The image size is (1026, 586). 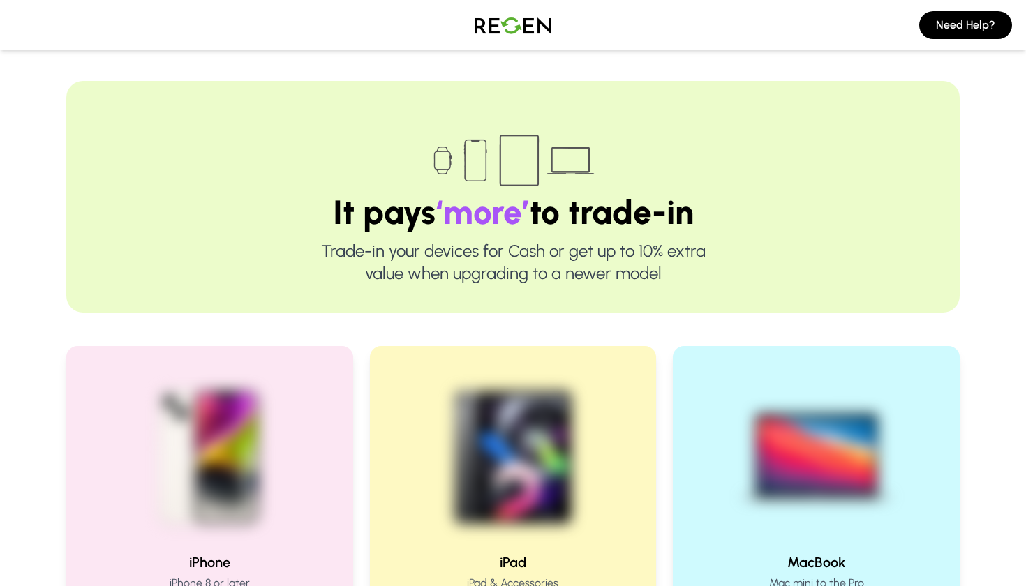 What do you see at coordinates (209, 562) in the screenshot?
I see `h2: iPhone` at bounding box center [209, 562].